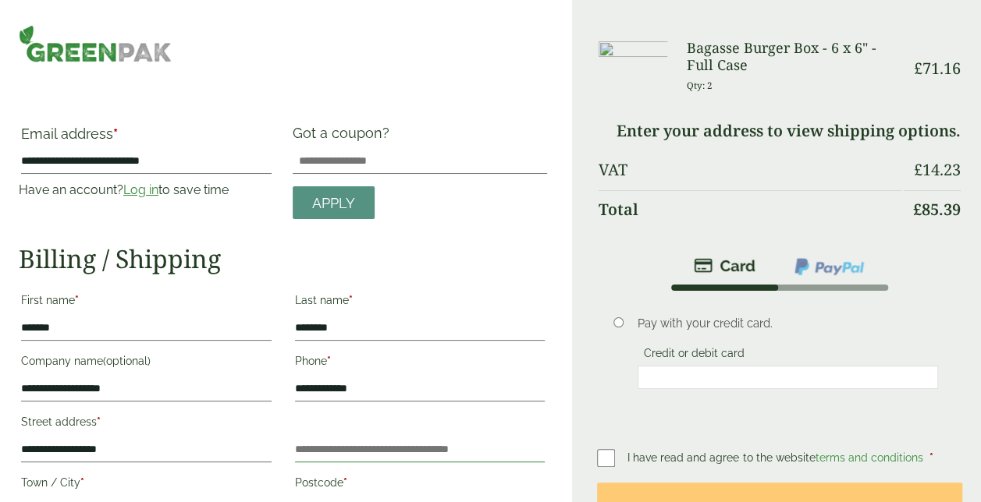 The width and height of the screenshot is (981, 502). Describe the element at coordinates (146, 485) in the screenshot. I see `label: Town / City` at that location.